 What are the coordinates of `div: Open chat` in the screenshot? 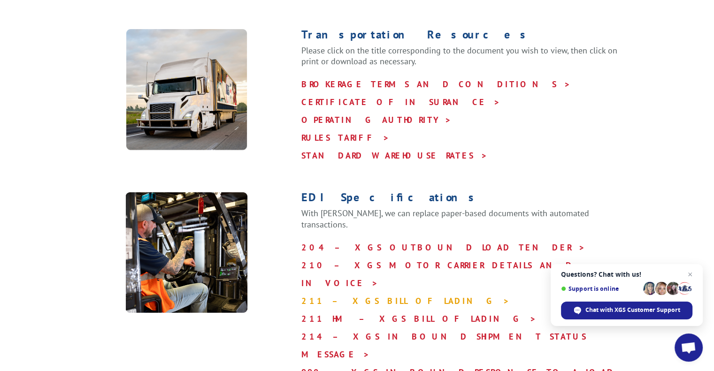 It's located at (688, 348).